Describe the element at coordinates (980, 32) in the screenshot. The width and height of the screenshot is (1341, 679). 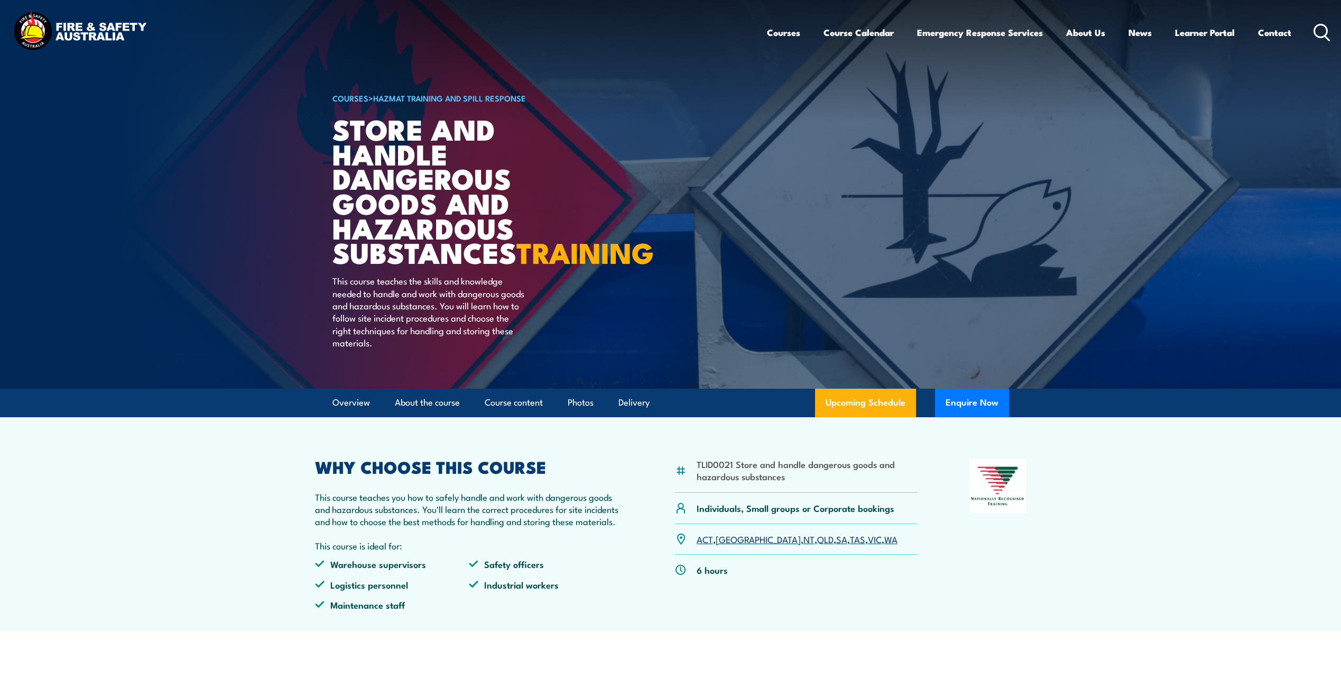
I see `a: Emergency Response Services` at that location.